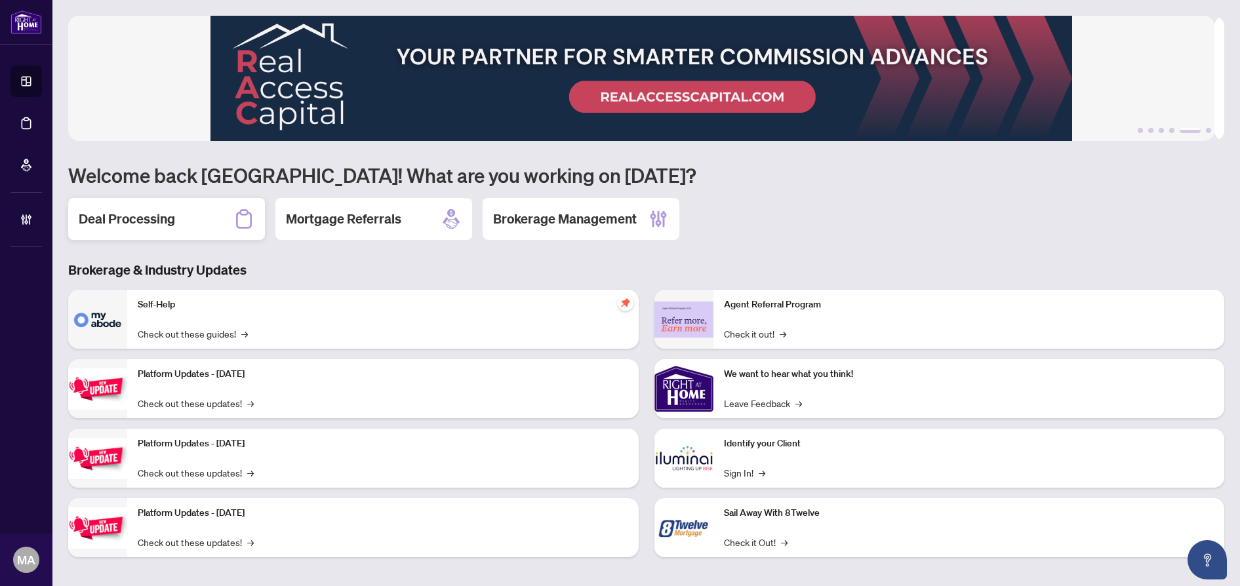  Describe the element at coordinates (755, 334) in the screenshot. I see `a: Check it out!→` at that location.